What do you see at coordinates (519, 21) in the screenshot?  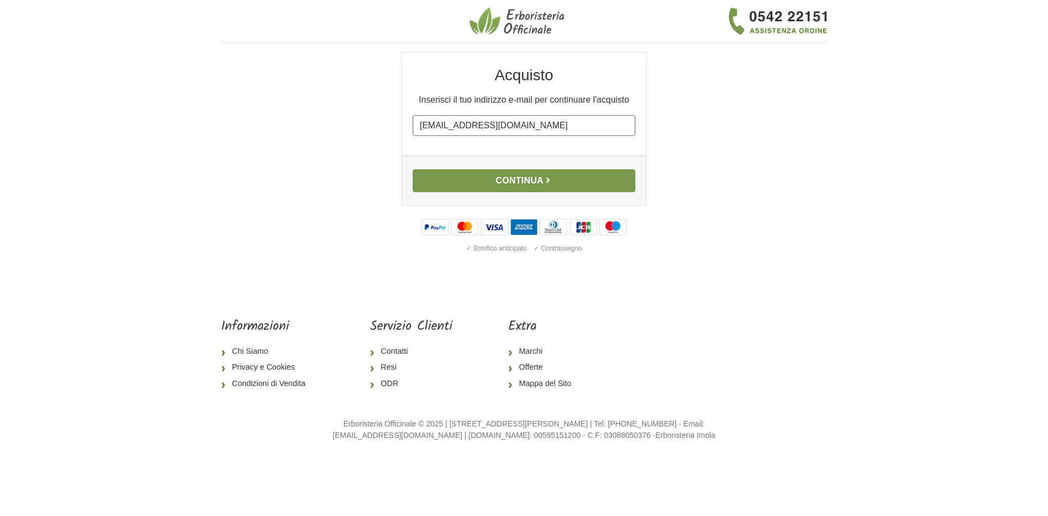 I see `img: Erboristeria Officinale` at bounding box center [519, 21].